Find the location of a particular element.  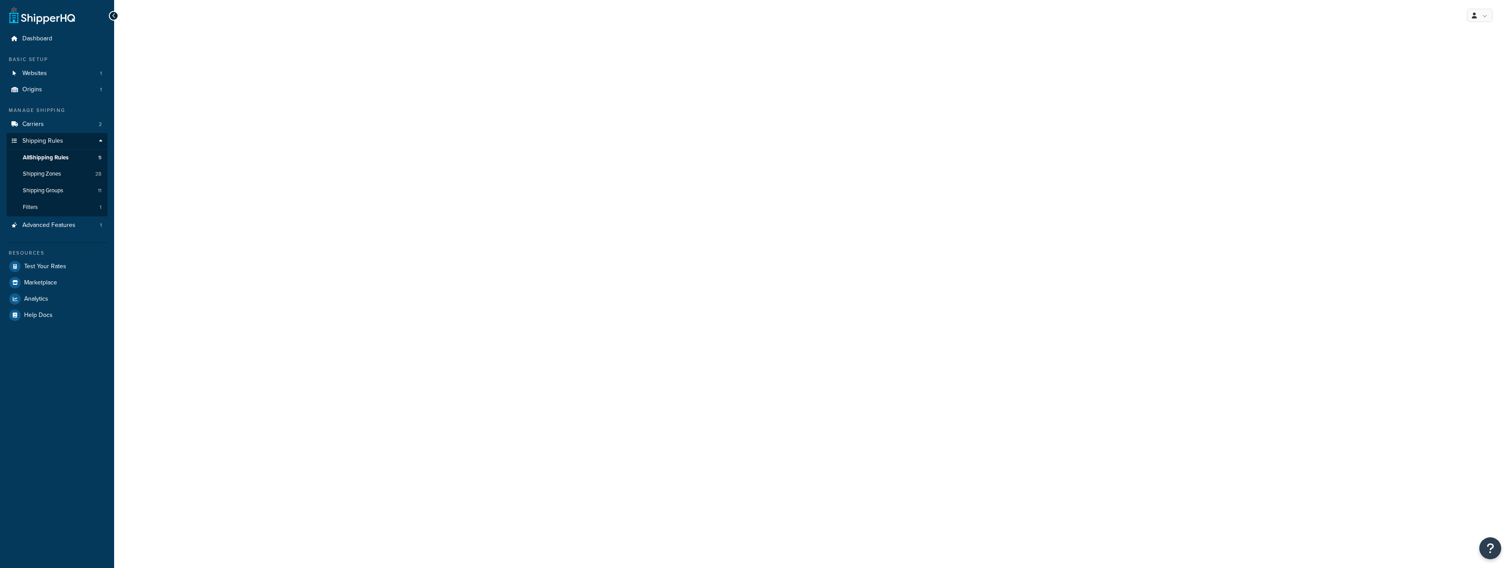

span: Shipping Groups is located at coordinates (43, 190).